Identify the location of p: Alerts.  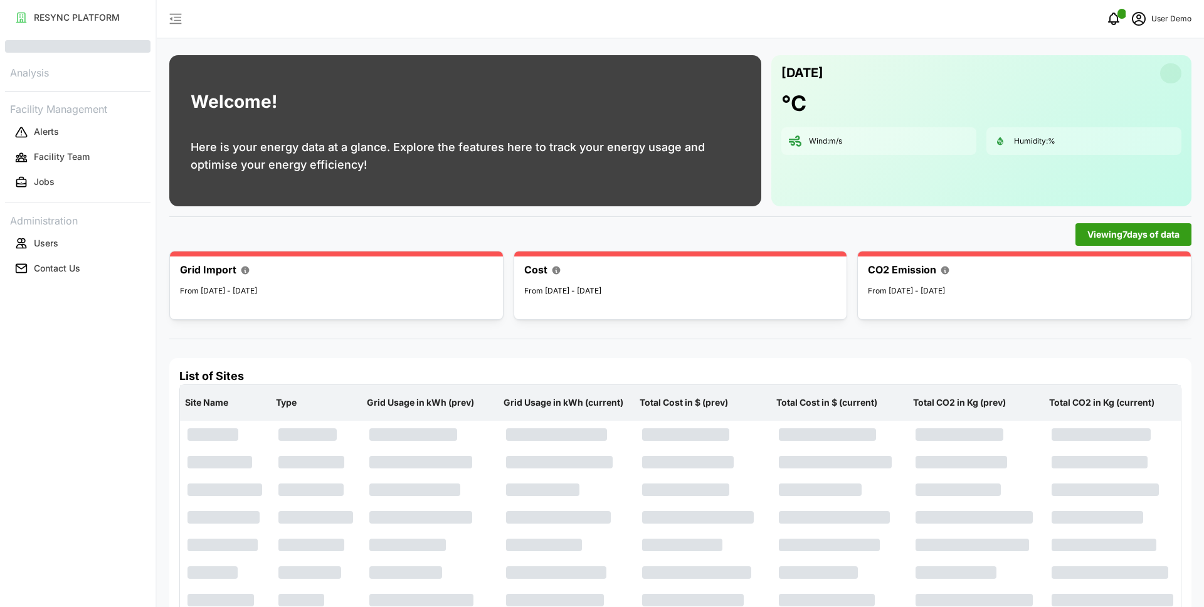
(46, 132).